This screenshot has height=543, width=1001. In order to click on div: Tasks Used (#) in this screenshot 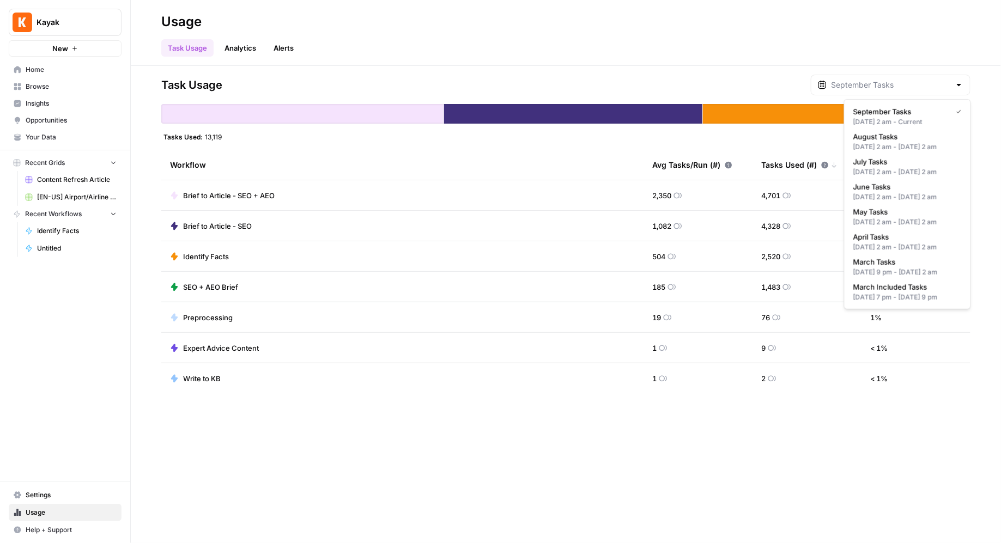, I will do `click(799, 165)`.